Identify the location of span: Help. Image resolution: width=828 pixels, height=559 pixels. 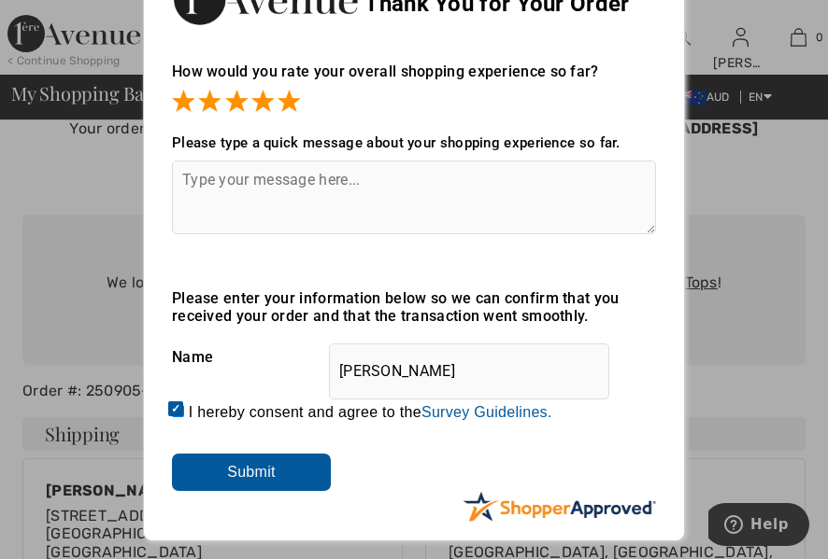
(61, 21).